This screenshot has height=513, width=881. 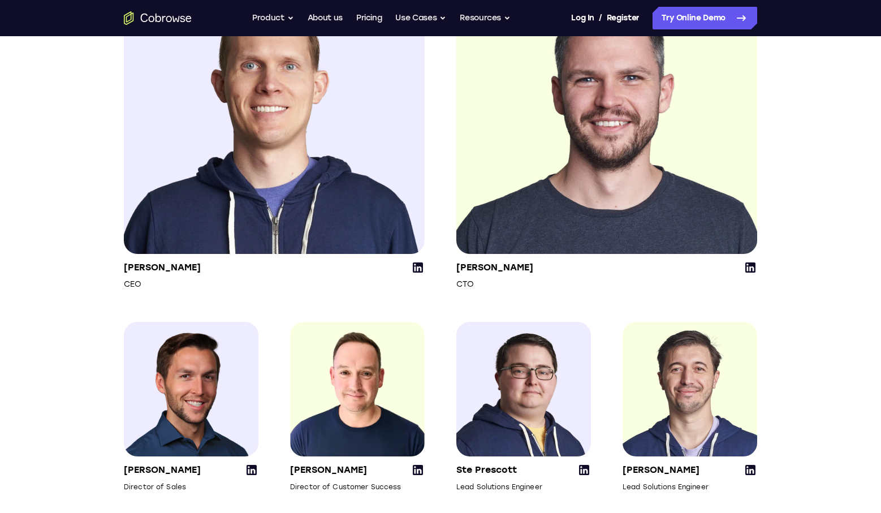 What do you see at coordinates (191, 389) in the screenshot?
I see `img: Zac Scalzi, Director of Sales` at bounding box center [191, 389].